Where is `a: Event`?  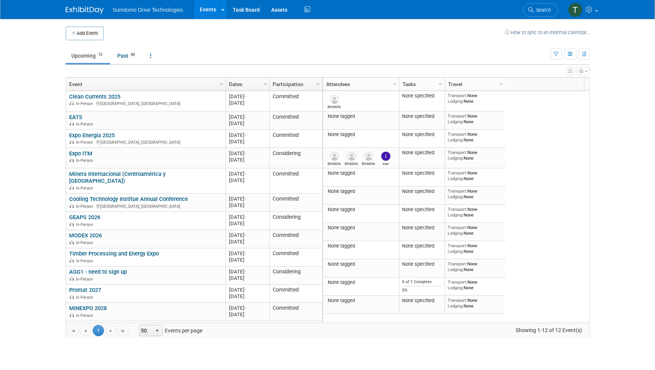 a: Event is located at coordinates (145, 84).